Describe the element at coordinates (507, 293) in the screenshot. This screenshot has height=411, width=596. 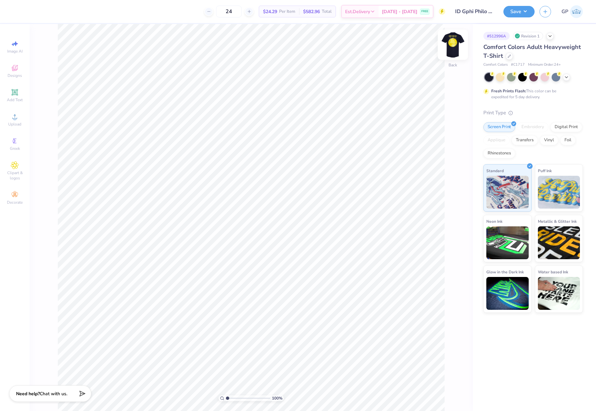
I see `img: Glow in the Dark Ink` at that location.